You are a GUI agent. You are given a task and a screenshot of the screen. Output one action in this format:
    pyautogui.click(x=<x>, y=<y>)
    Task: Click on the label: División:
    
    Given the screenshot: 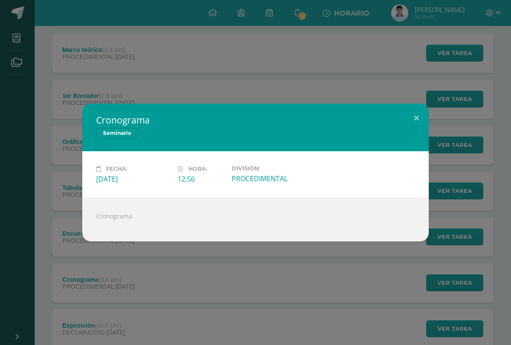 What is the action you would take?
    pyautogui.click(x=269, y=168)
    